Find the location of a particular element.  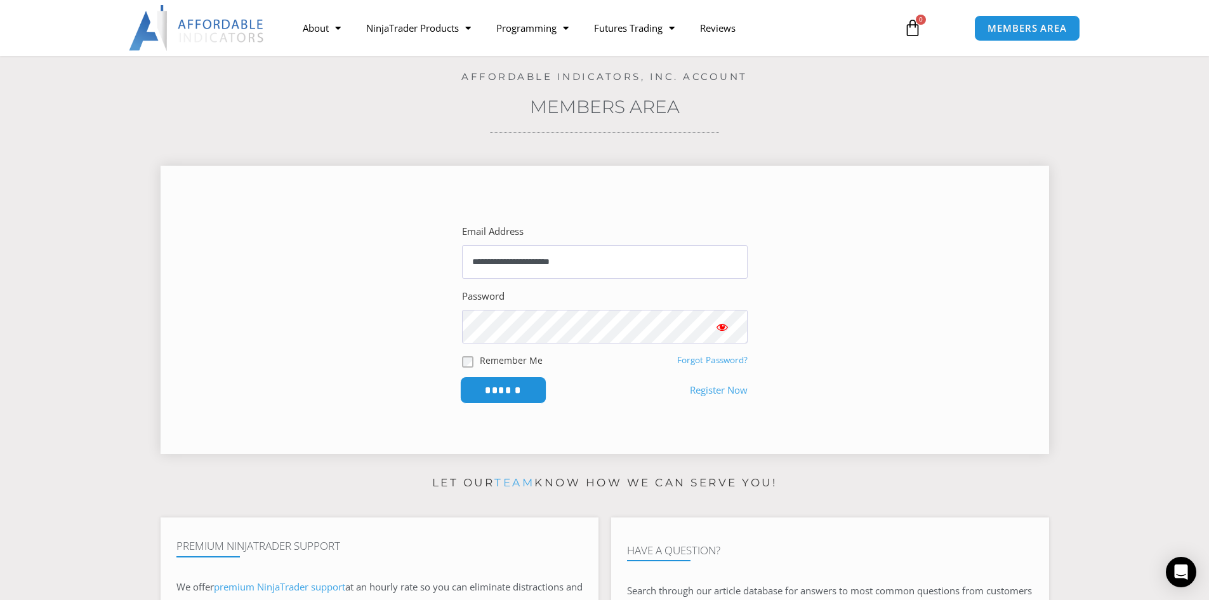

p: Let our know how we can serve you! is located at coordinates (605, 483).